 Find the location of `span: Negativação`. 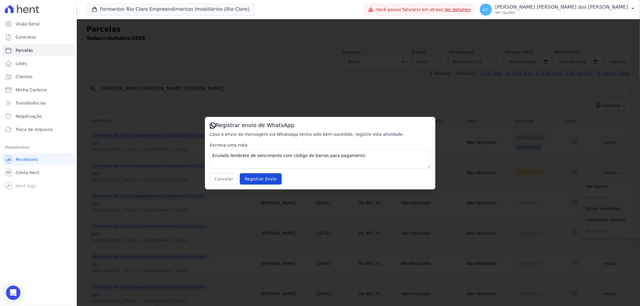

span: Negativação is located at coordinates (29, 116).